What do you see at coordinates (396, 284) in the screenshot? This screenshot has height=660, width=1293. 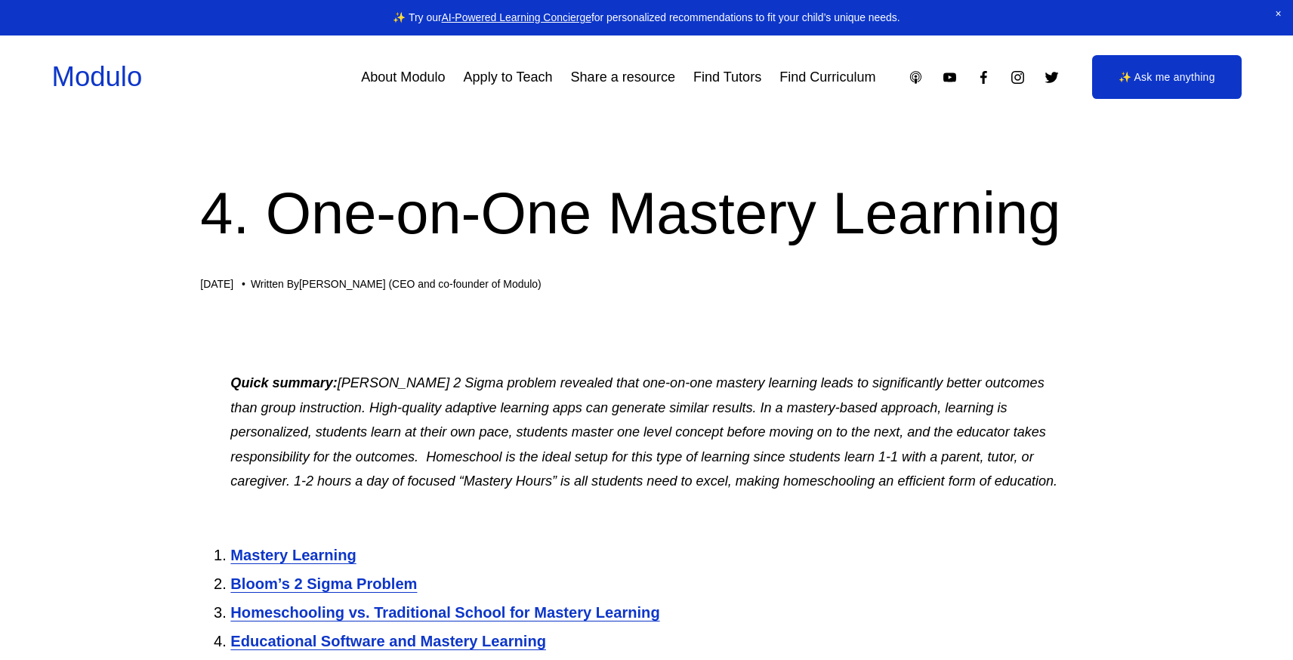 I see `div: Written By` at bounding box center [396, 284].